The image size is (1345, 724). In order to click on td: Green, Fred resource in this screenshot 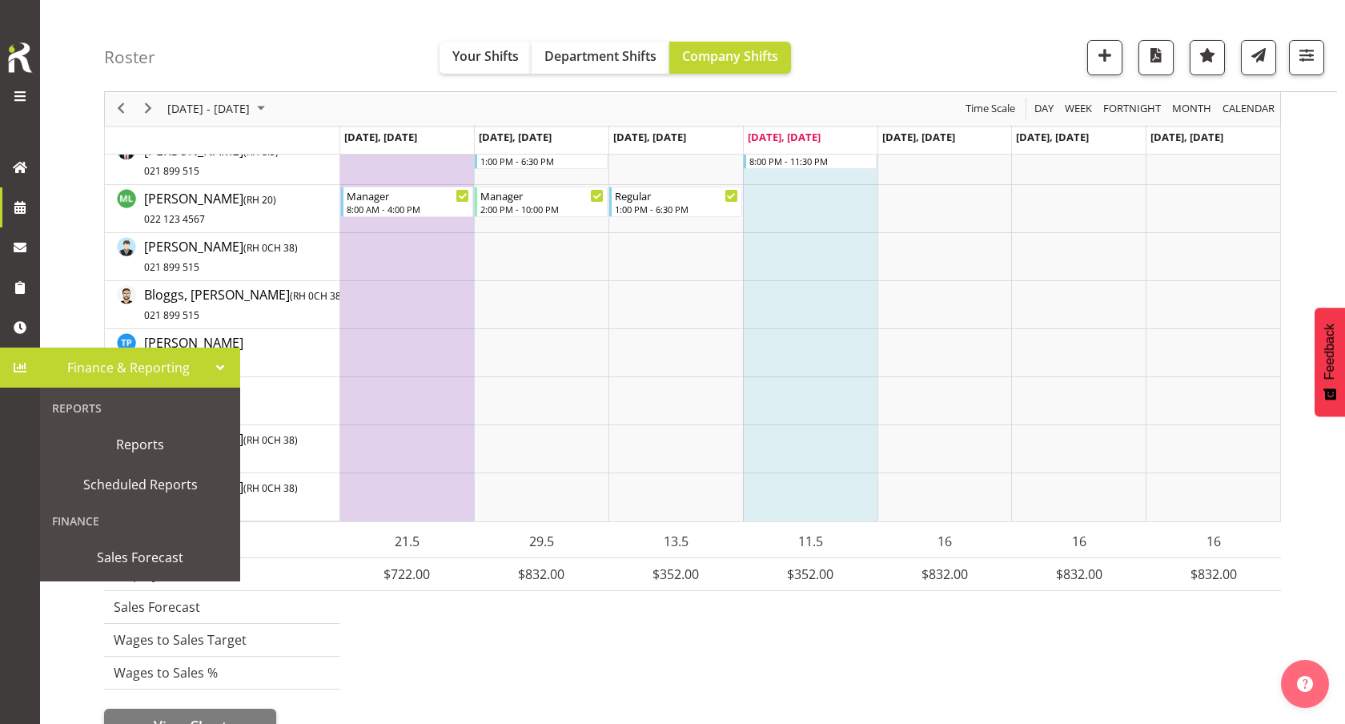, I will do `click(223, 161)`.